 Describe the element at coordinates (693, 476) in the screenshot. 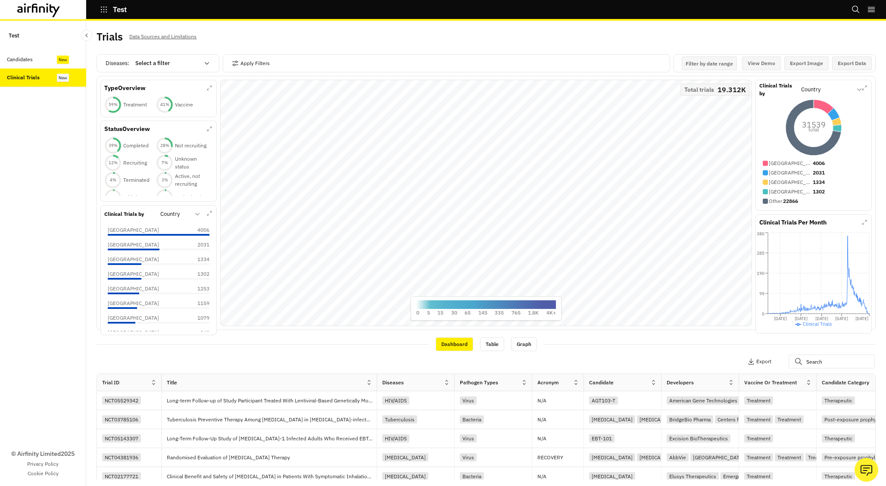

I see `div: Elusys Therapeutics` at that location.